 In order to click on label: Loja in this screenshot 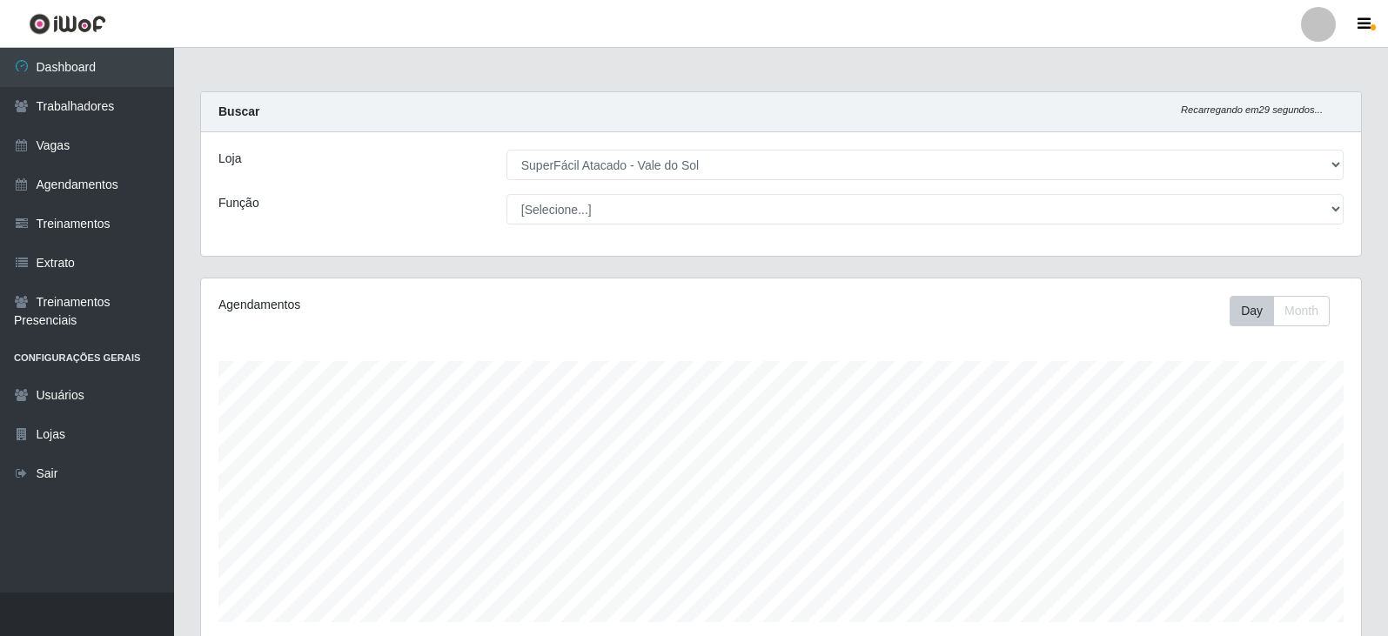, I will do `click(230, 158)`.